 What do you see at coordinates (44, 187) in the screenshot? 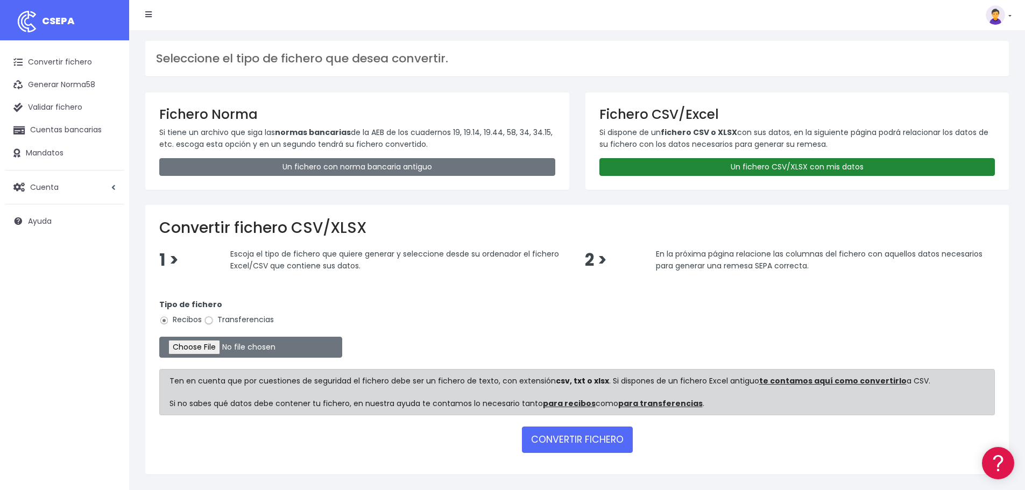
I see `span: Cuenta` at bounding box center [44, 187].